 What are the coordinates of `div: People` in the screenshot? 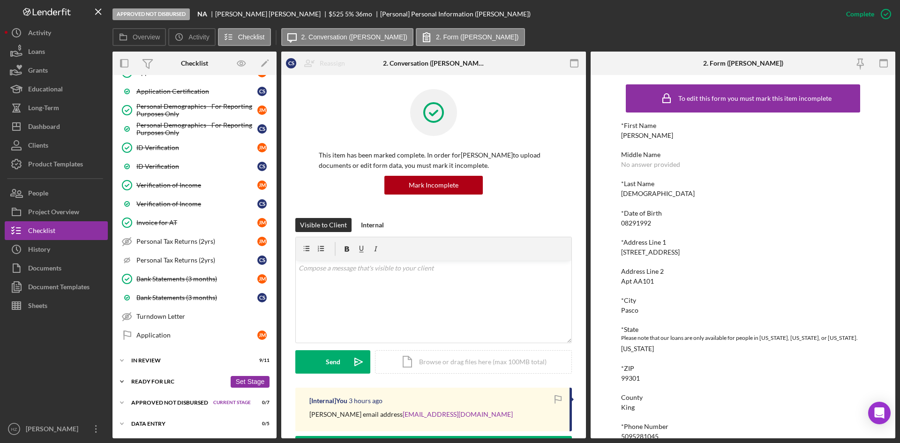 It's located at (38, 194).